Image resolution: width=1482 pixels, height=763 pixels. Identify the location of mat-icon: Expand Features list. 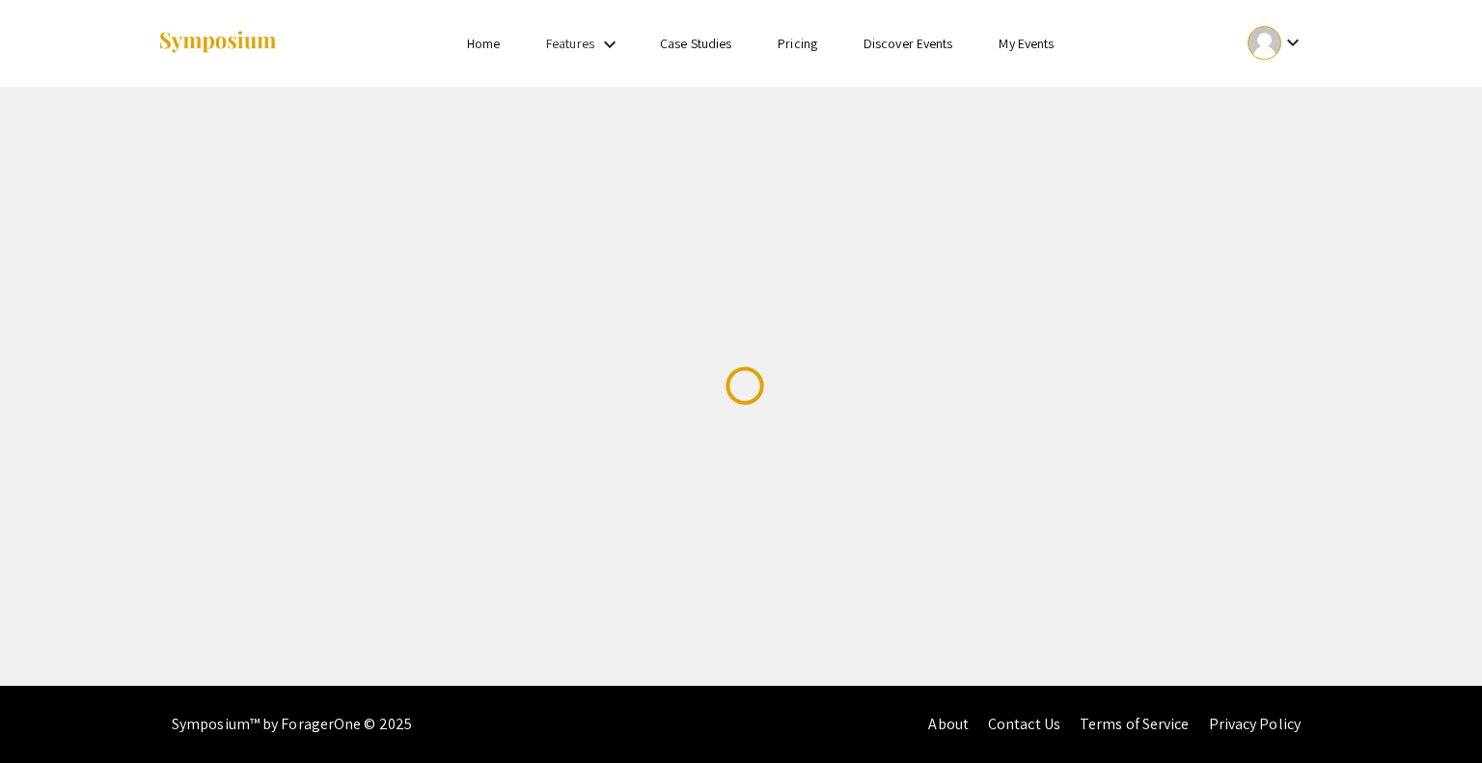
(610, 44).